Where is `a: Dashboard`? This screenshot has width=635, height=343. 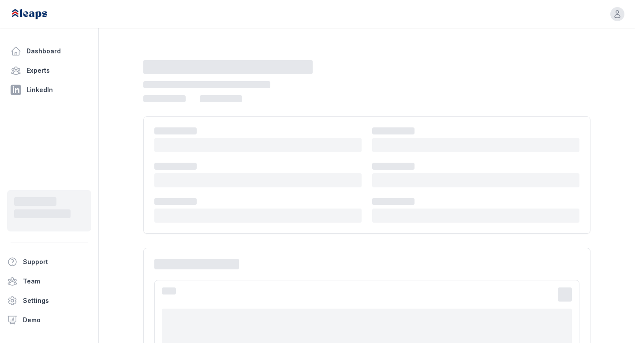
a: Dashboard is located at coordinates (49, 51).